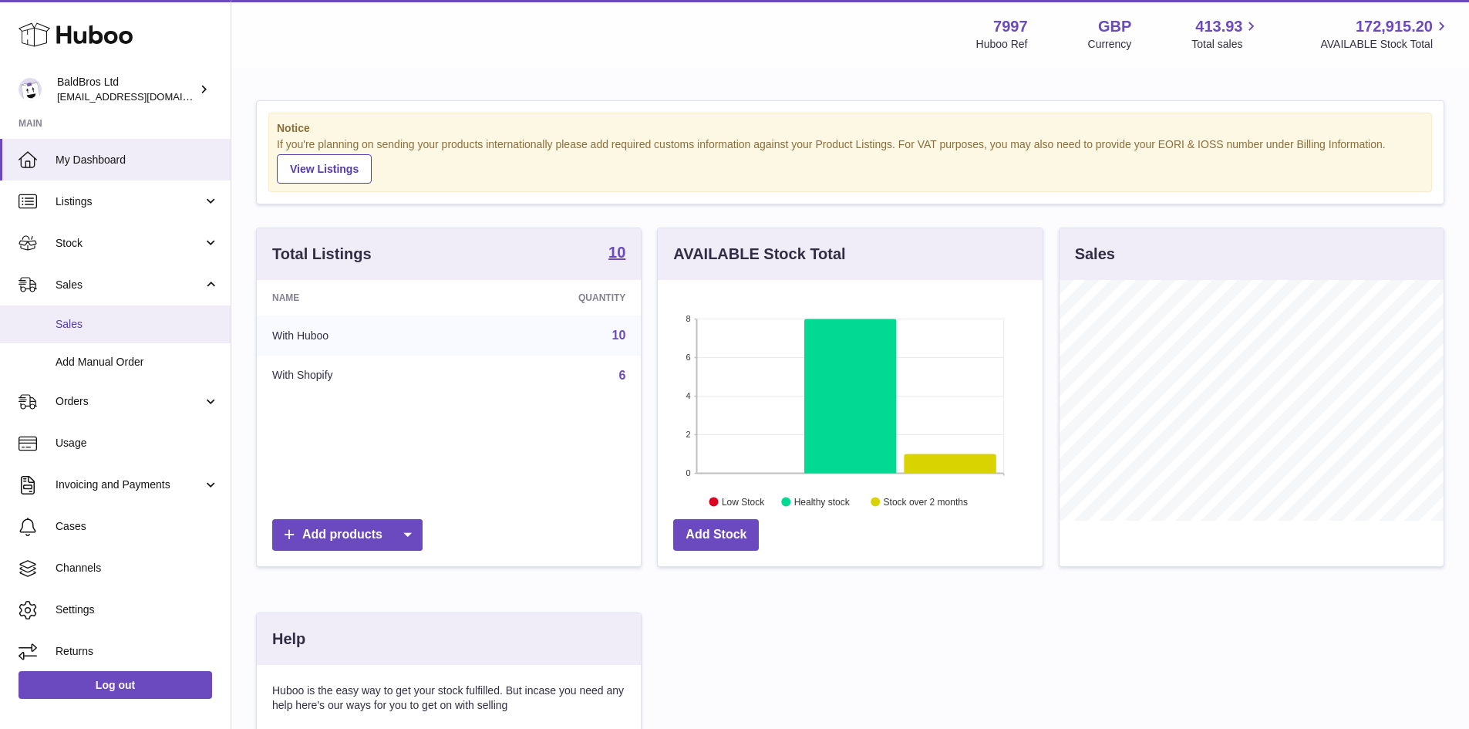 The image size is (1469, 729). What do you see at coordinates (1114, 26) in the screenshot?
I see `strong: GBP` at bounding box center [1114, 26].